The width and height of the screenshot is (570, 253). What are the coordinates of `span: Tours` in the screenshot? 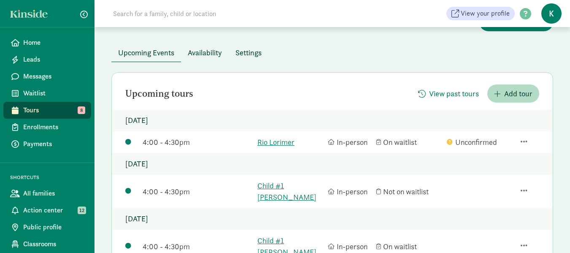 It's located at (54, 110).